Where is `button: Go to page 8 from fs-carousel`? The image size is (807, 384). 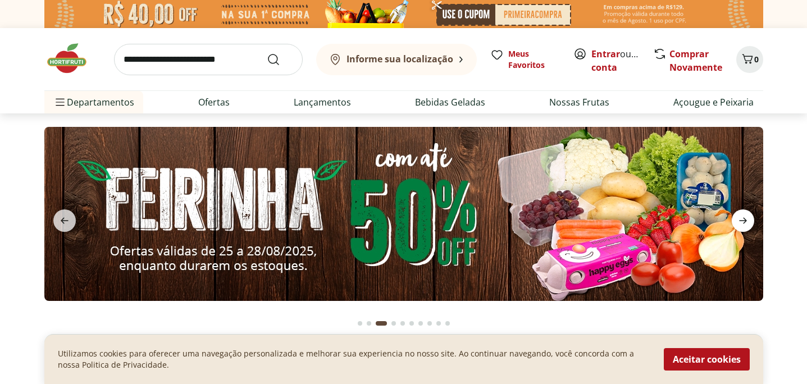
button: Go to page 8 from fs-carousel is located at coordinates (430, 323).